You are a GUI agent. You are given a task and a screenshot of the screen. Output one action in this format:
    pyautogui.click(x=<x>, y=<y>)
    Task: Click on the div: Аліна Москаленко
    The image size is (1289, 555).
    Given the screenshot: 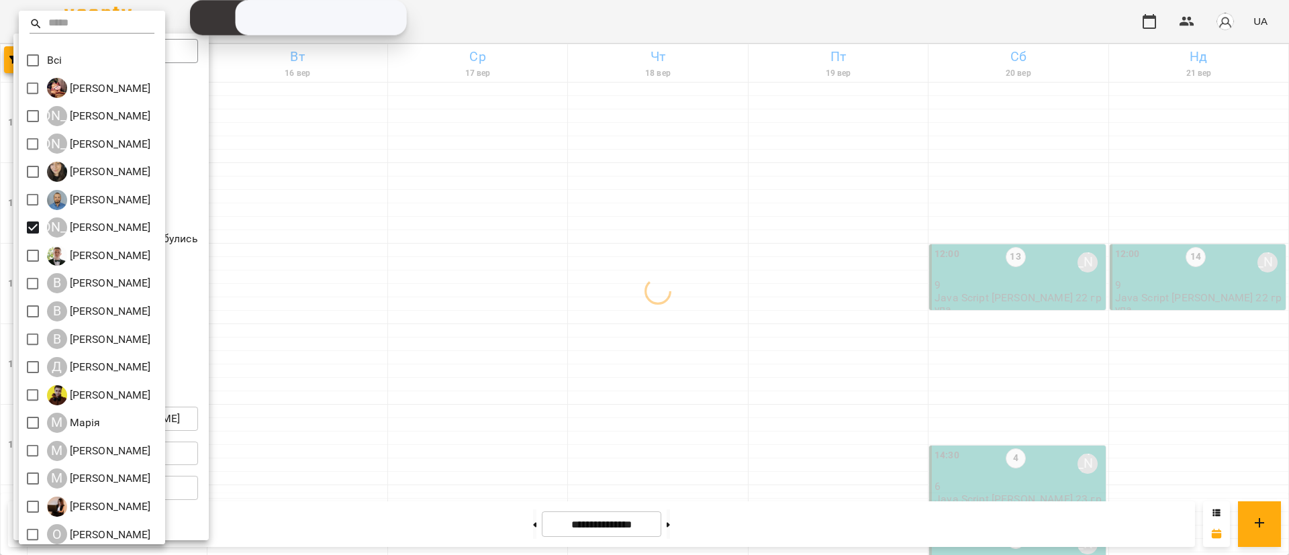 What is the action you would take?
    pyautogui.click(x=99, y=144)
    